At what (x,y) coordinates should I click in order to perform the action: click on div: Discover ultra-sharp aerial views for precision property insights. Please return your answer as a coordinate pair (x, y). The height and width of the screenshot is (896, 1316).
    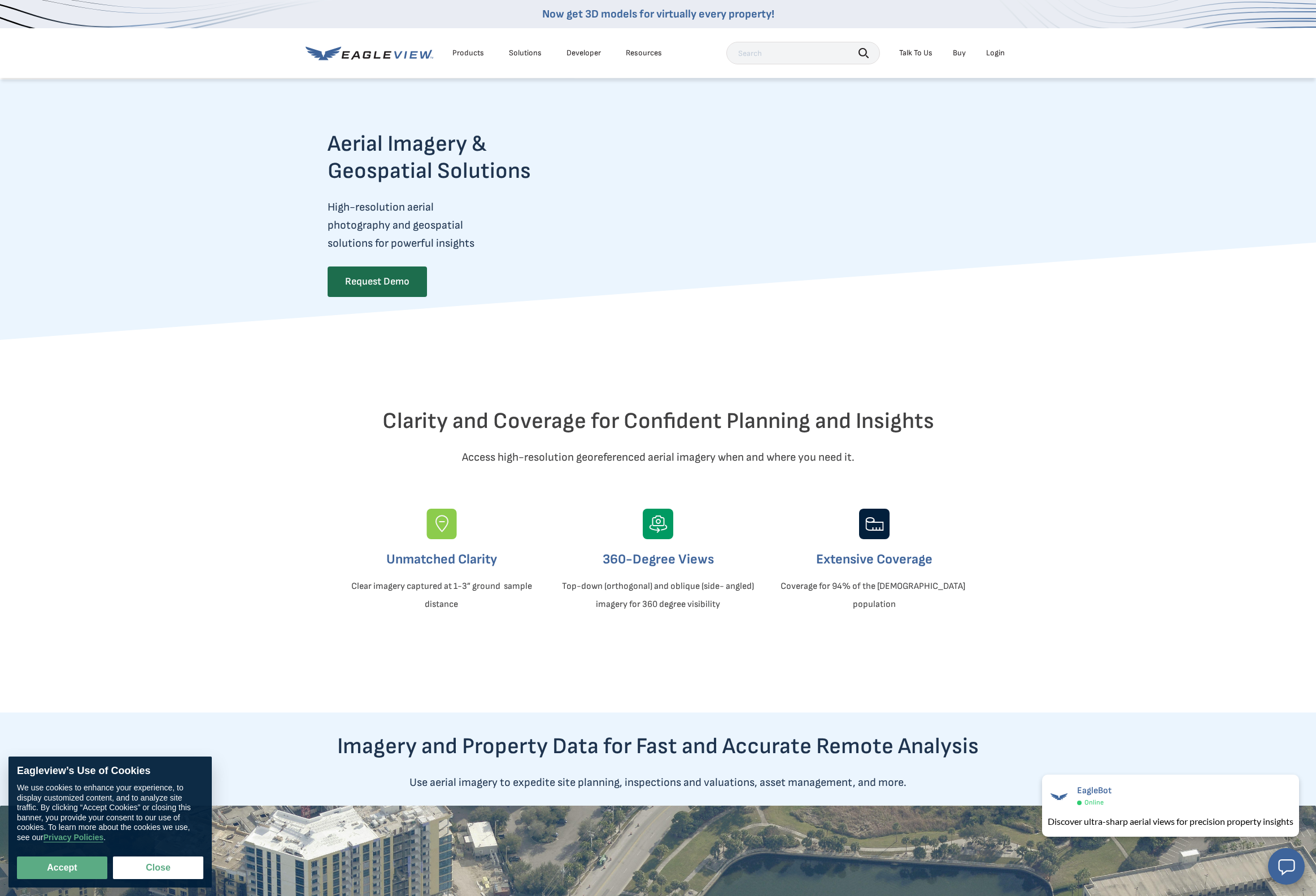
    Looking at the image, I should click on (1170, 822).